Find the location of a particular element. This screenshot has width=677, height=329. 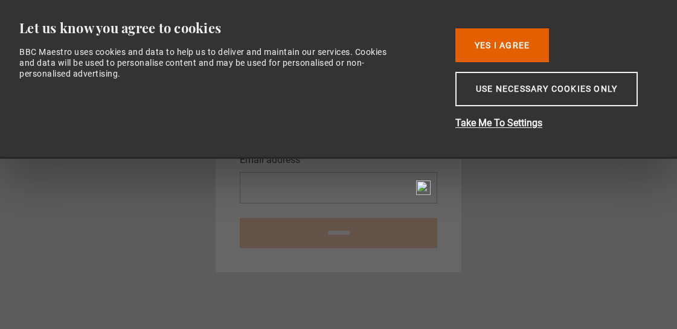

div: Let us know you agree to cookies is located at coordinates (228, 28).